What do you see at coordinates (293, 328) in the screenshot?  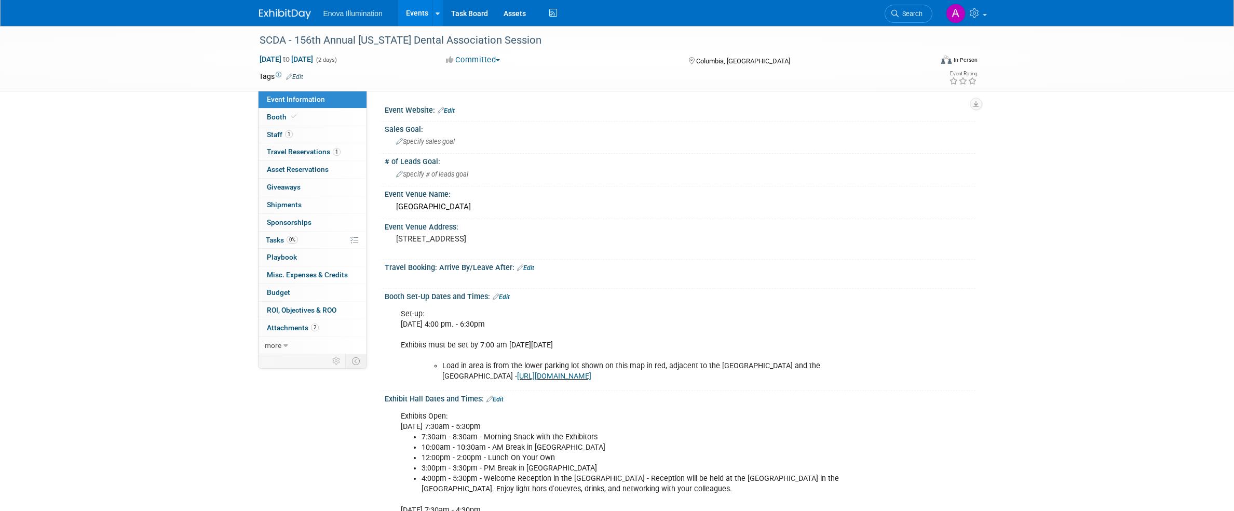 I see `span: Attachments` at bounding box center [293, 328].